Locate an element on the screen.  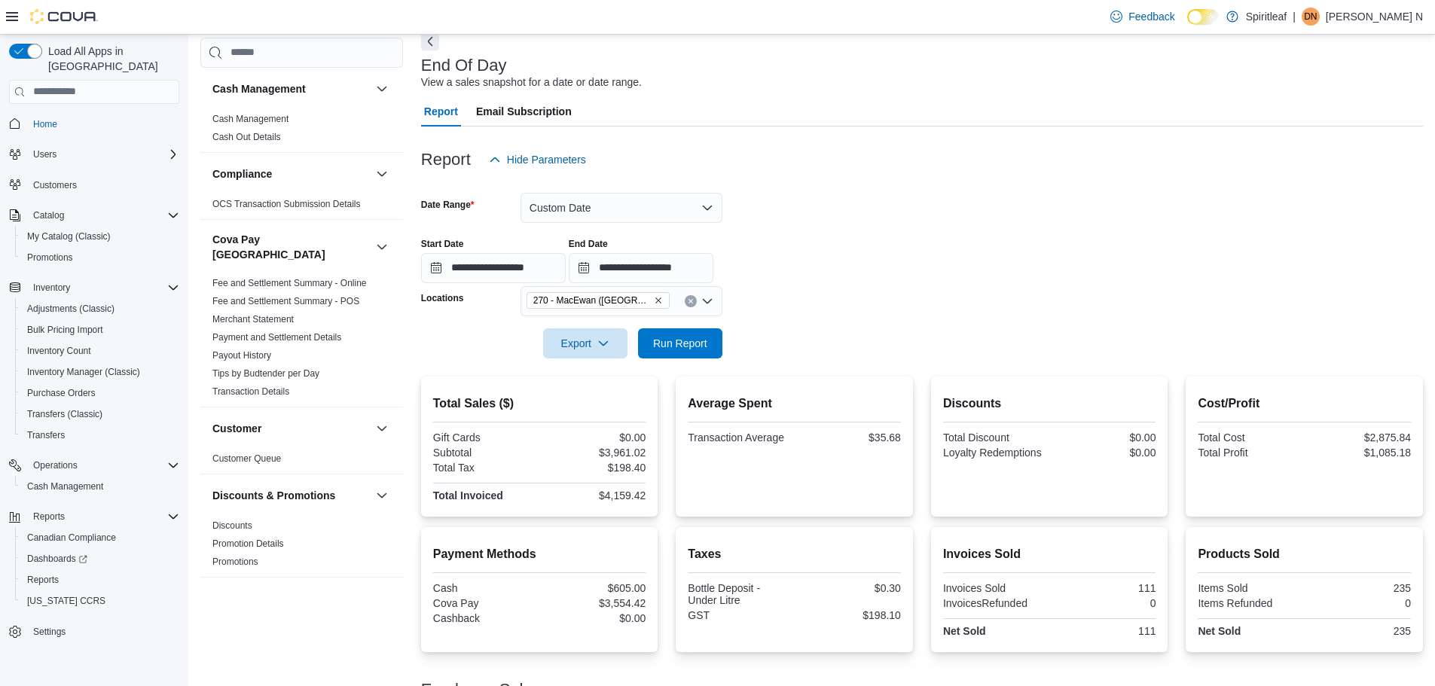
div: Duyen N is located at coordinates (1310, 17).